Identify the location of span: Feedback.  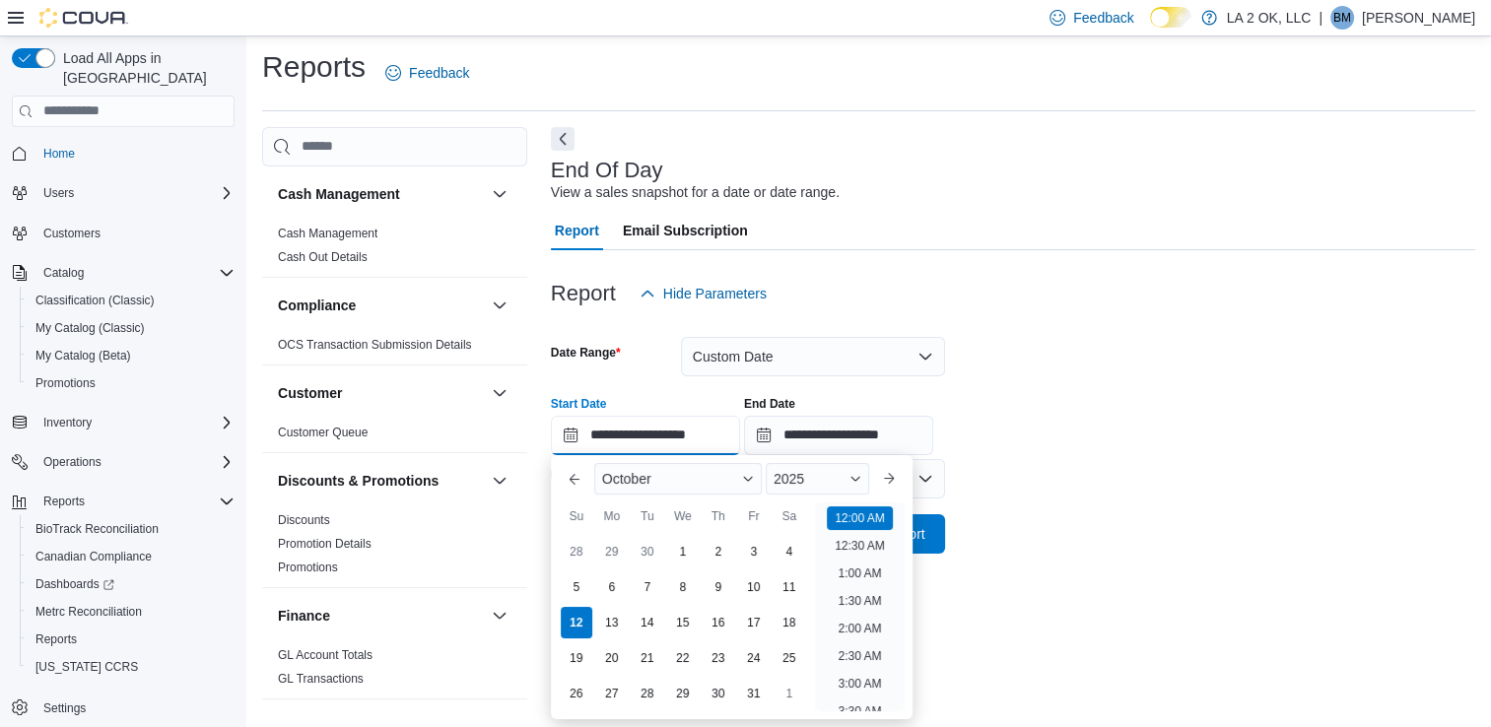
(439, 73).